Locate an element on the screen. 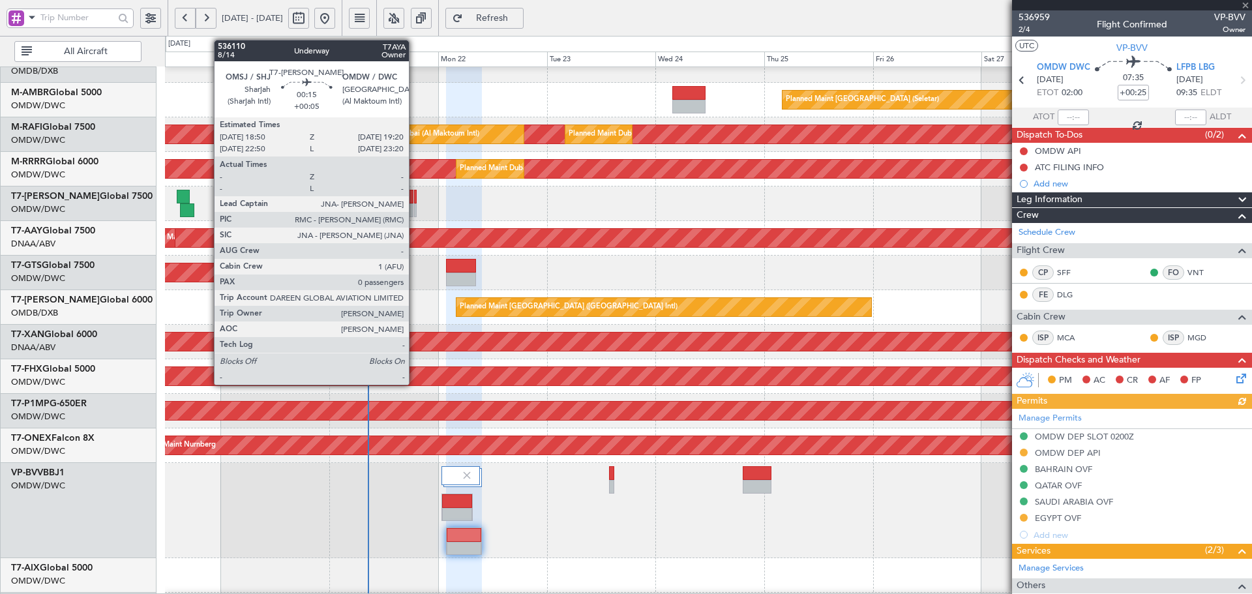 The height and width of the screenshot is (594, 1252). span: Leg Information is located at coordinates (1049, 200).